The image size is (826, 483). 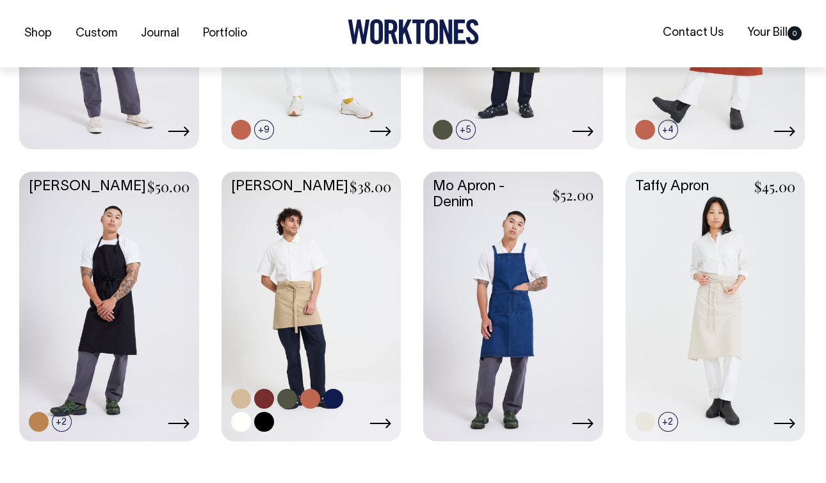 I want to click on span: 0, so click(x=794, y=33).